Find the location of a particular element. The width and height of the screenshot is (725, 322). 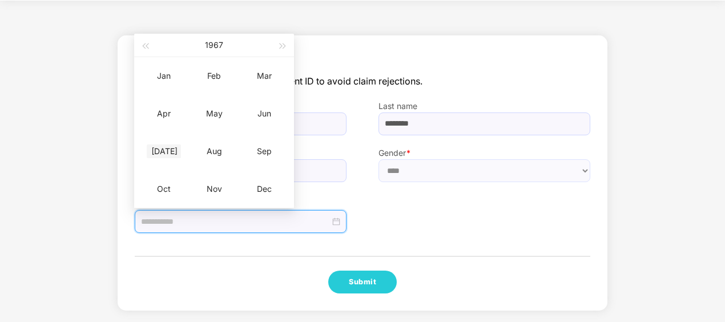

div: May is located at coordinates (214, 114).